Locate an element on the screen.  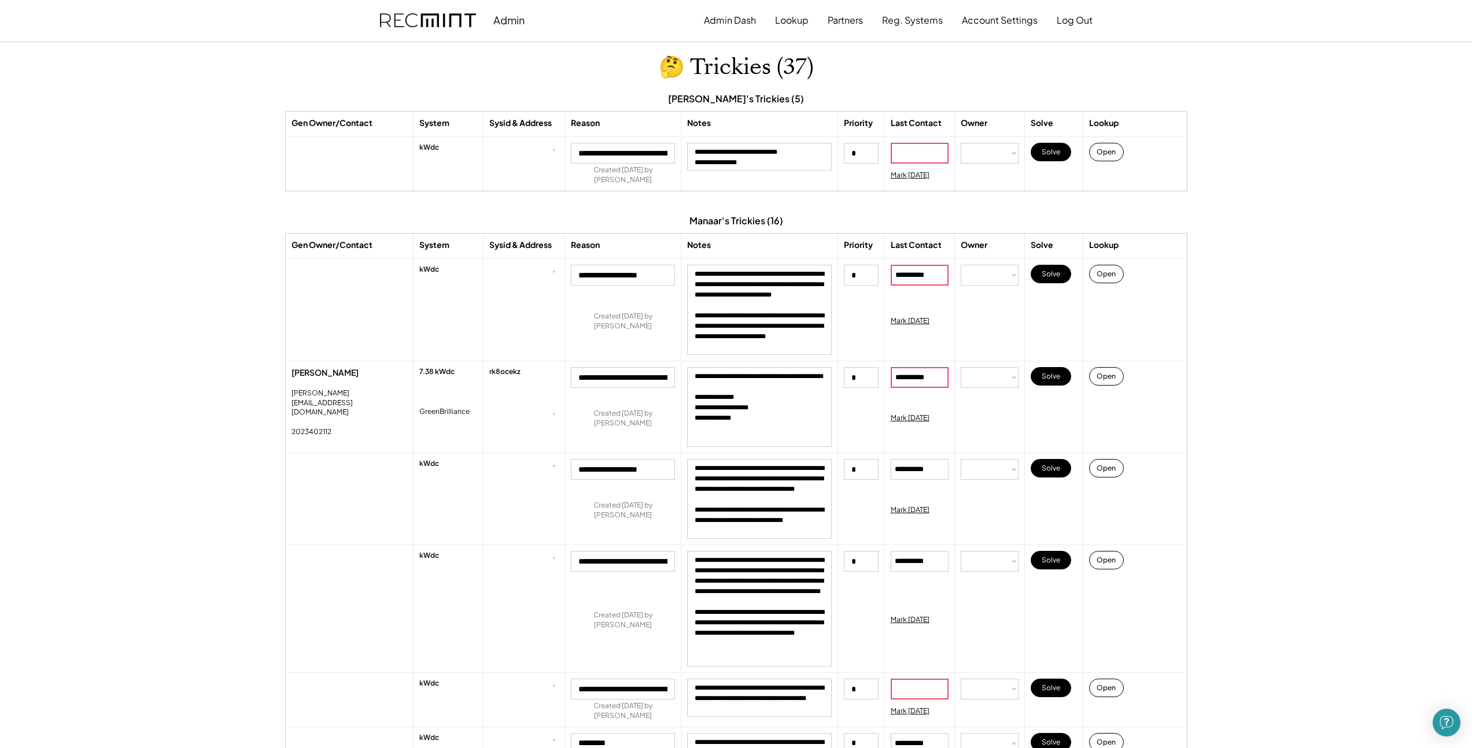
h1: 🤔 Trickies (37) is located at coordinates (736, 67).